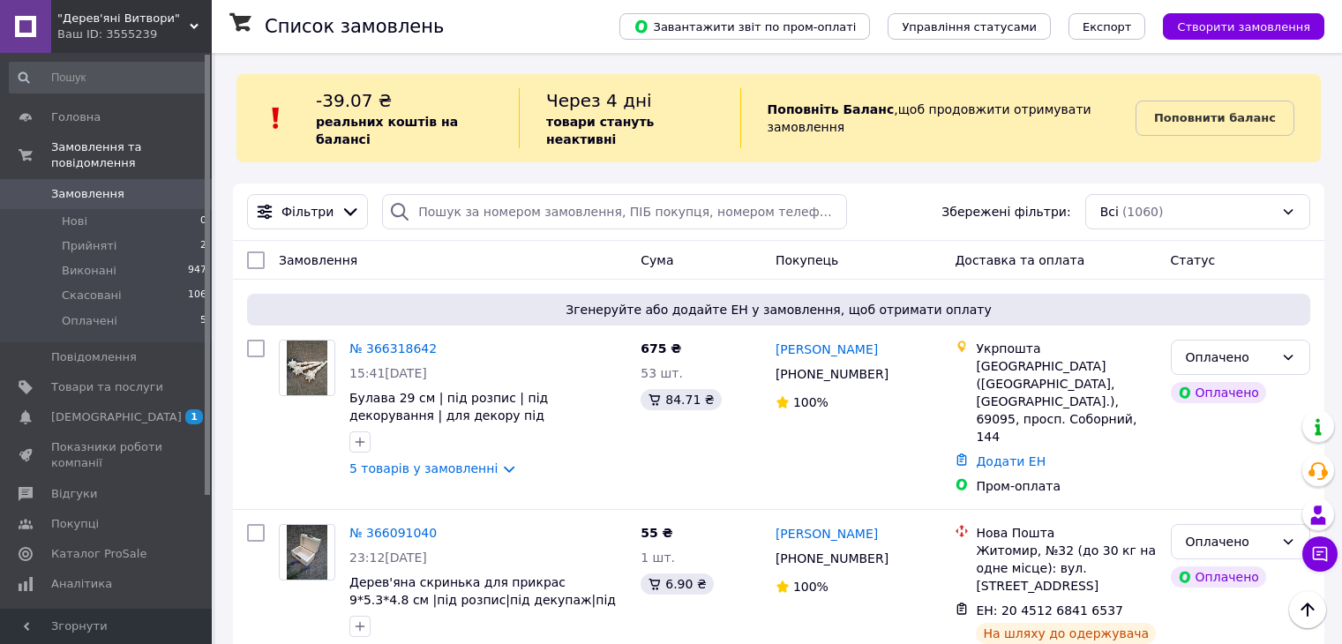 The height and width of the screenshot is (644, 1342). Describe the element at coordinates (1107, 26) in the screenshot. I see `button: Експорт` at that location.